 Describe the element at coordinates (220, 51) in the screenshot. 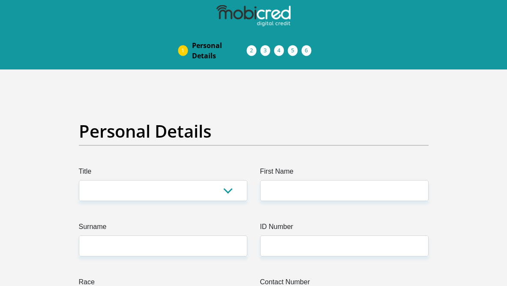

I see `span: Personal Details` at that location.